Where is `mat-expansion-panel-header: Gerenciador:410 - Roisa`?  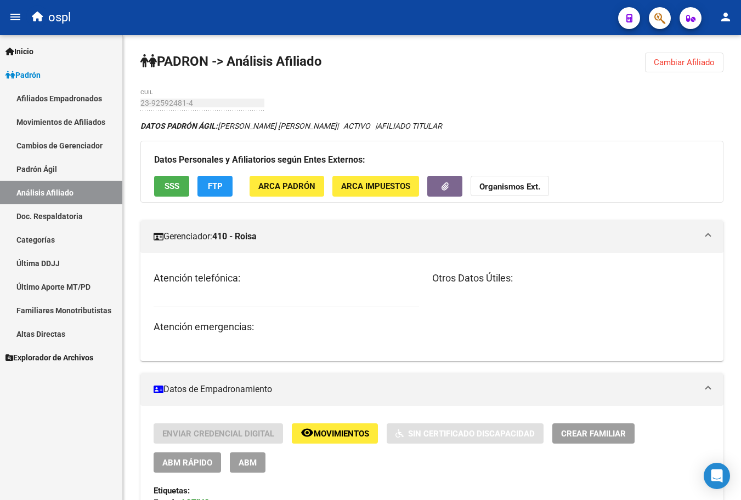
mat-expansion-panel-header: Gerenciador:410 - Roisa is located at coordinates (431, 237).